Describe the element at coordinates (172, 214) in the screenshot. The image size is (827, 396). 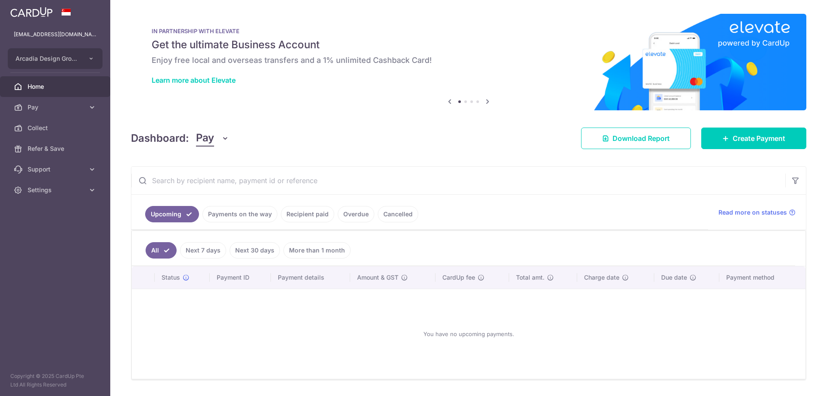
I see `a: Upcoming` at that location.